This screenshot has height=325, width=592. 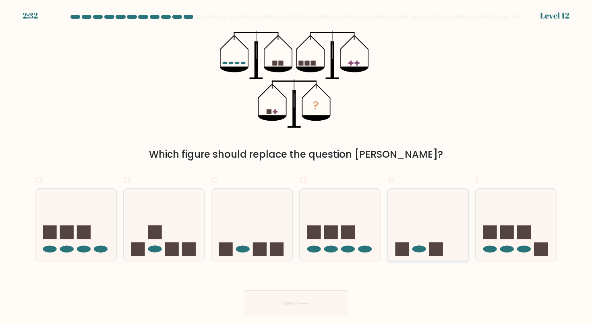 I want to click on span: f., so click(x=478, y=180).